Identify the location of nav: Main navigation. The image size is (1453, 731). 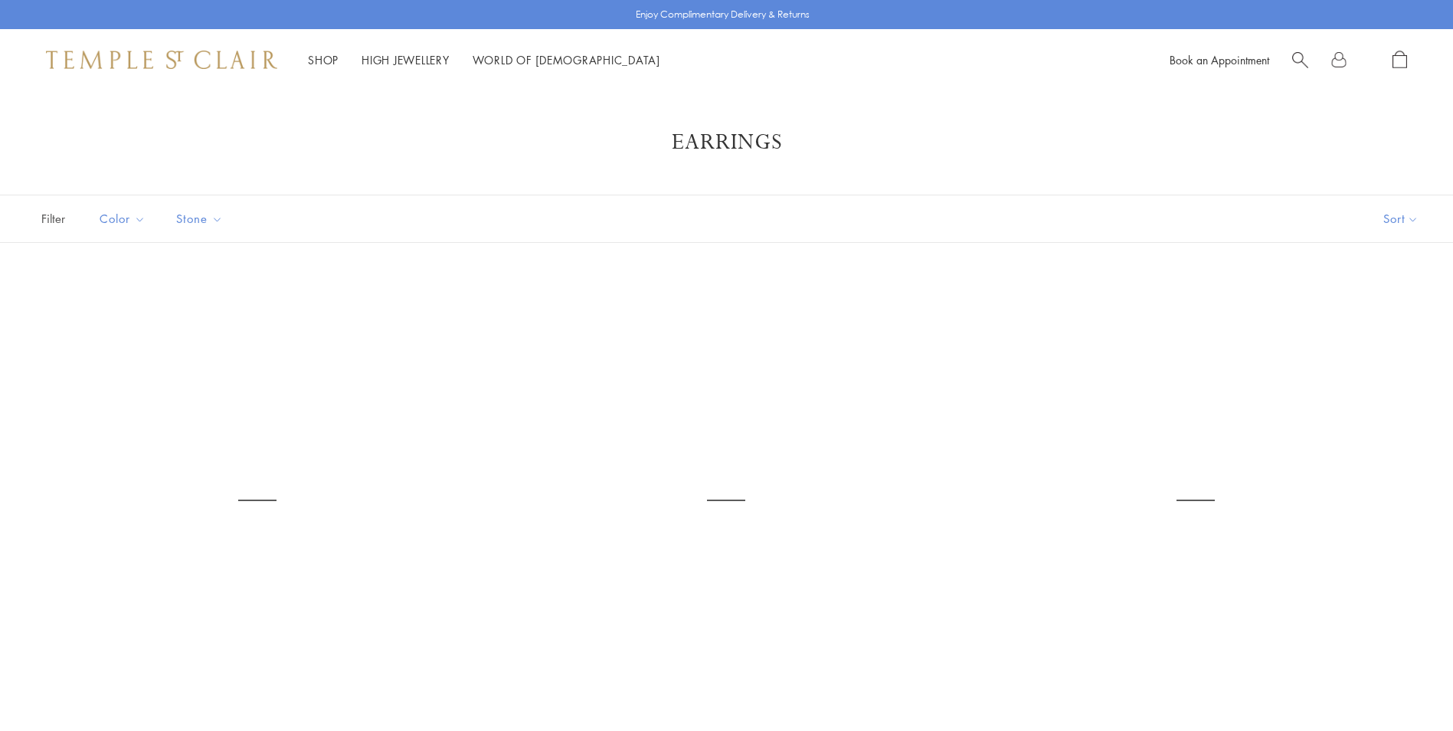
(484, 60).